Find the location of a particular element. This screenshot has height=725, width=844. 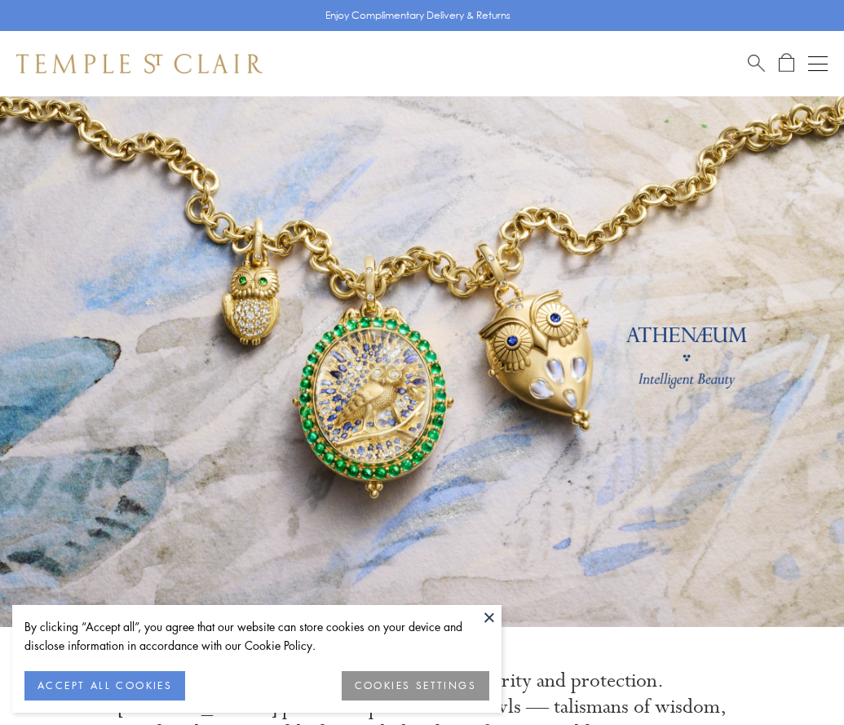

button: Open navigation is located at coordinates (818, 64).